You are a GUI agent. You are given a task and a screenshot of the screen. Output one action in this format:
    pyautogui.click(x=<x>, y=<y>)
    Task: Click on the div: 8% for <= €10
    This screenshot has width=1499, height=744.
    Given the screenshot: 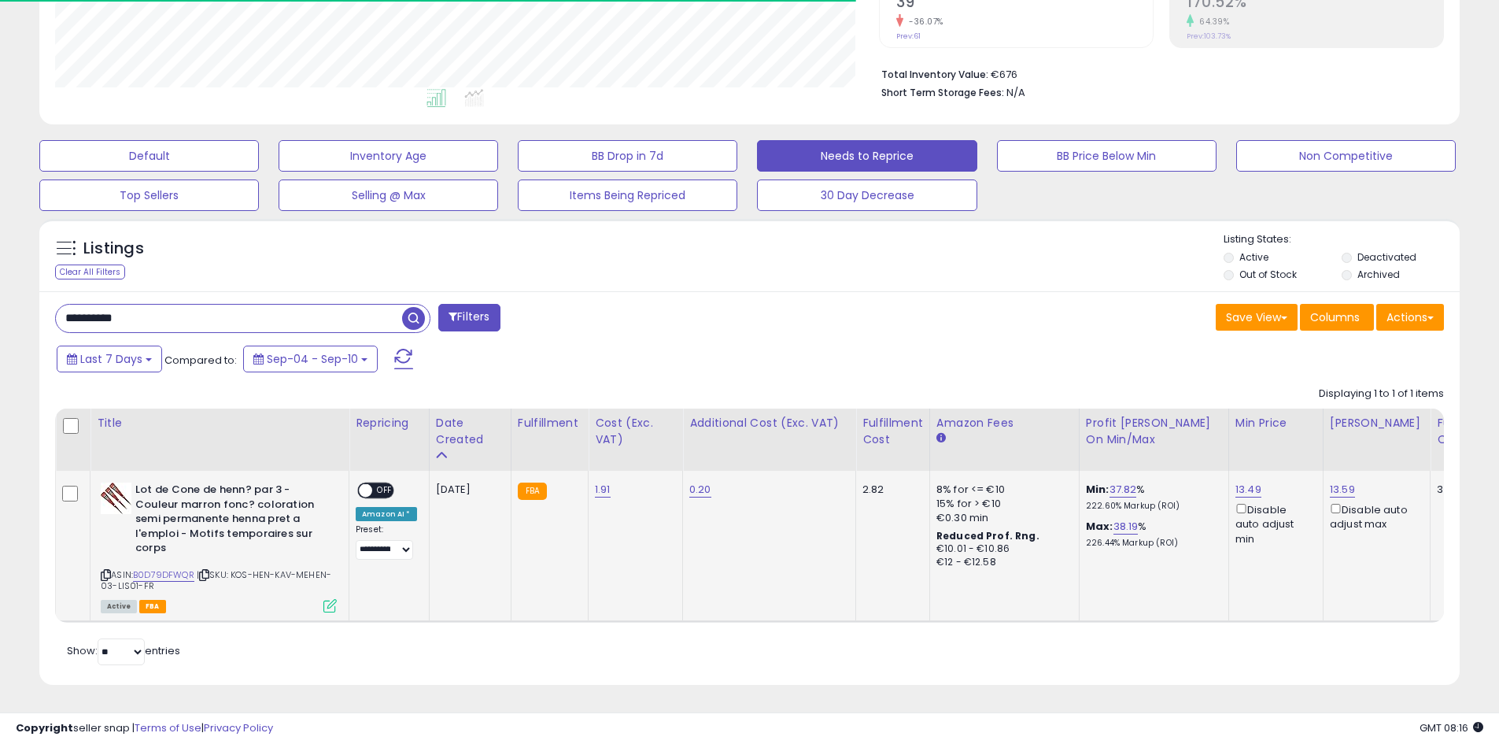 What is the action you would take?
    pyautogui.click(x=1002, y=490)
    